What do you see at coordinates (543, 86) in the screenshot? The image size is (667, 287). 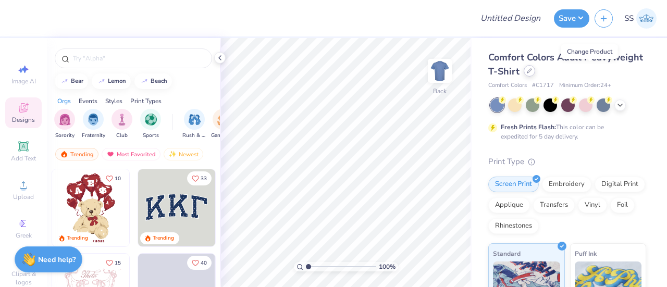 I see `span: # C1717` at bounding box center [543, 86].